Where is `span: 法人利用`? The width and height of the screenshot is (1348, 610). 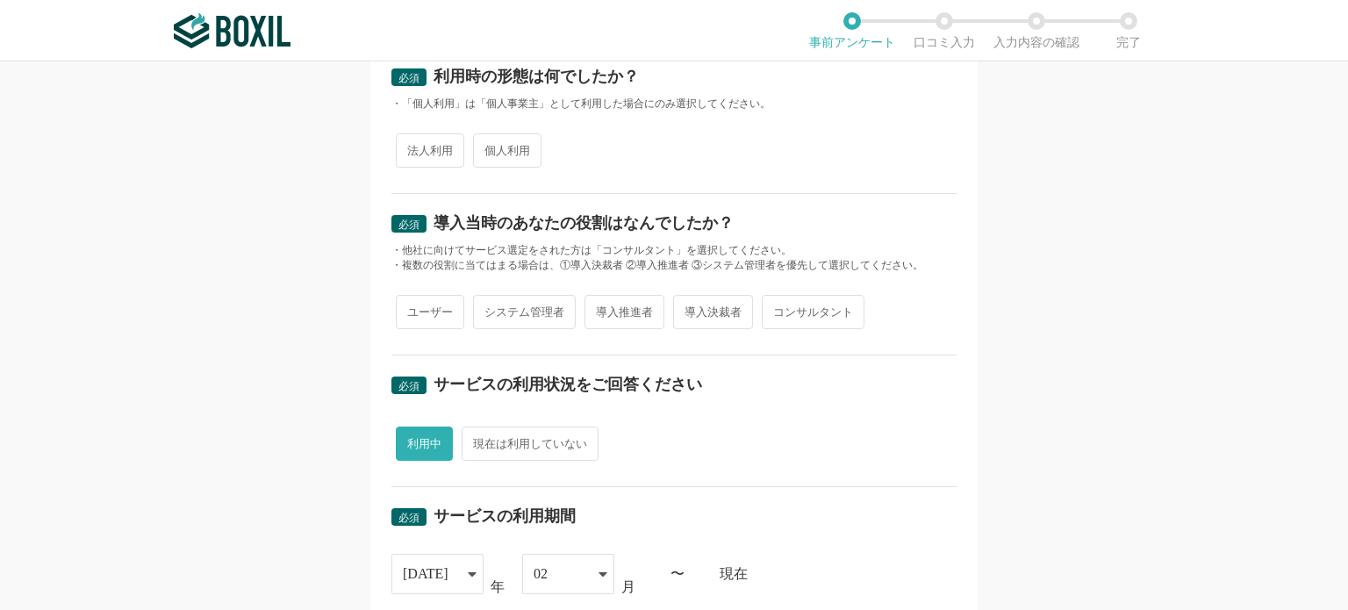
span: 法人利用 is located at coordinates (430, 150).